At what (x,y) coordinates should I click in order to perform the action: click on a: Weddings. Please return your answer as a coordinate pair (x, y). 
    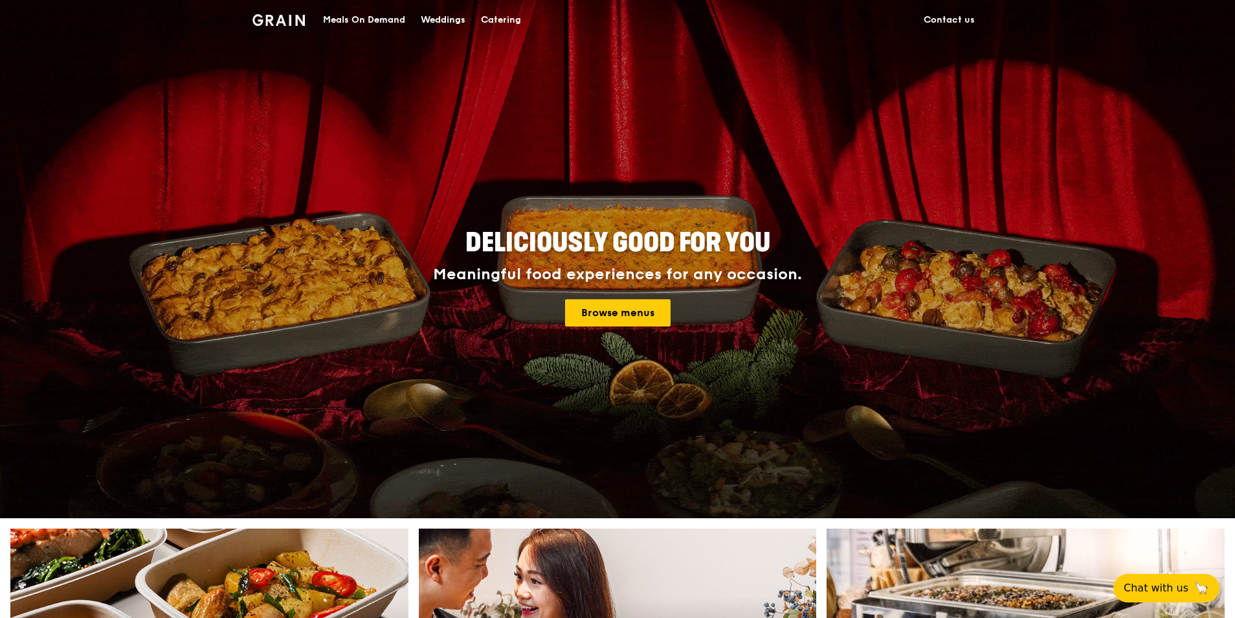
    Looking at the image, I should click on (443, 20).